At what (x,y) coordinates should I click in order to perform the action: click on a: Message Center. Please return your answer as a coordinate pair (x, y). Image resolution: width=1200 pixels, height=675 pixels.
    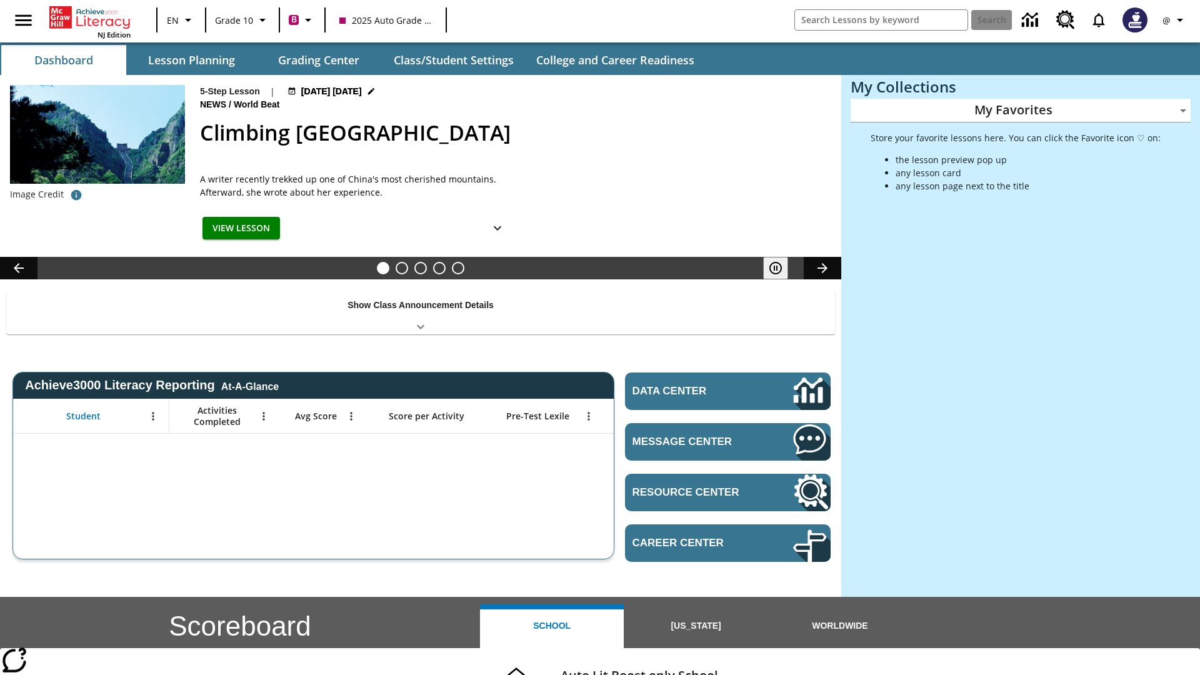
    Looking at the image, I should click on (728, 442).